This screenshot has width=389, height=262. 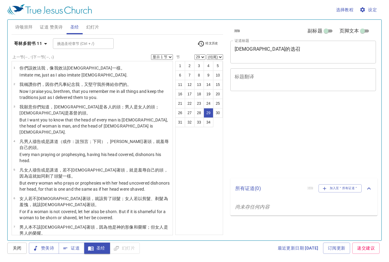 What do you see at coordinates (340, 189) in the screenshot?
I see `button: 加入至＂所有证道＂` at bounding box center [340, 189].